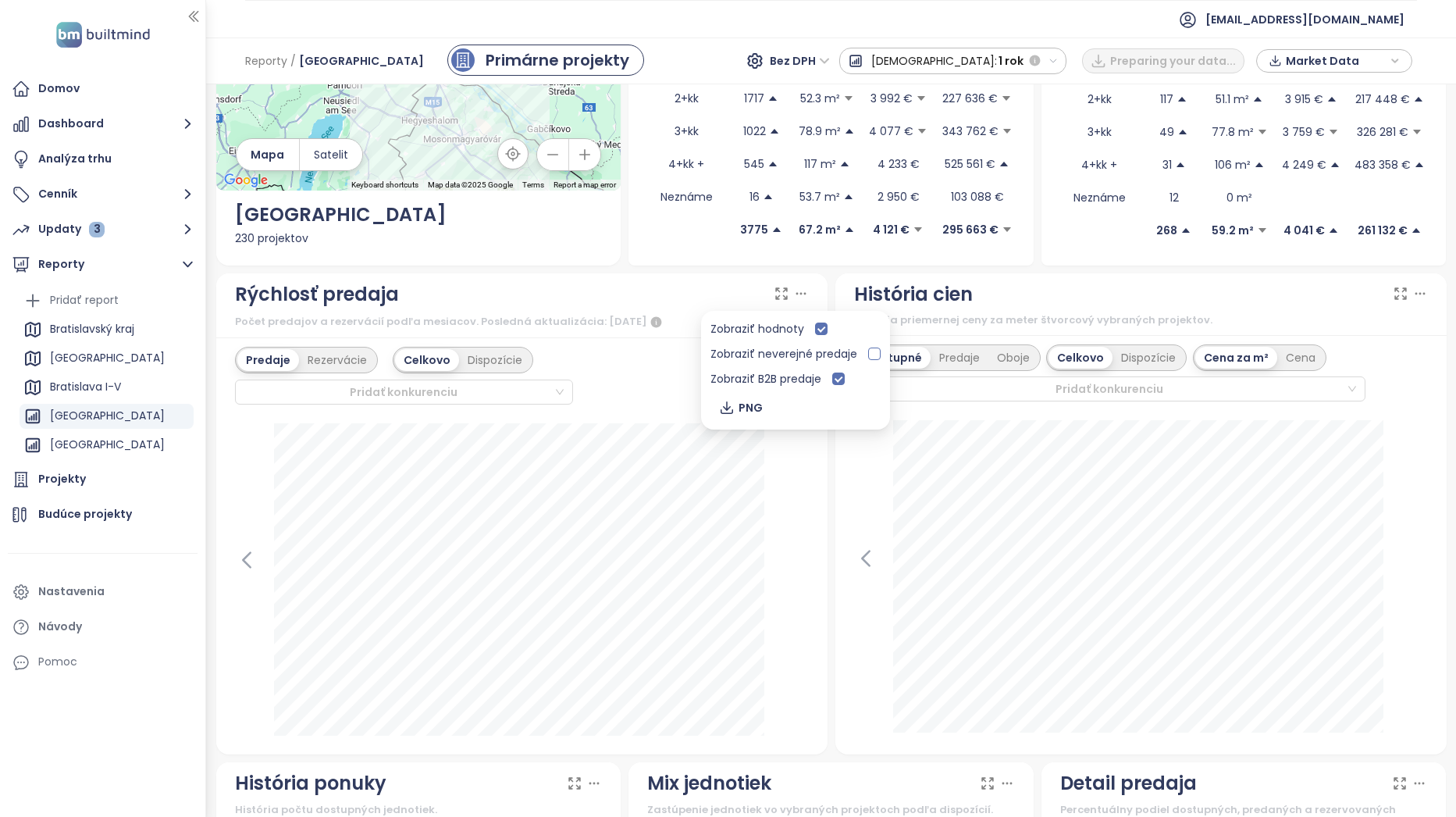 The height and width of the screenshot is (817, 1456). What do you see at coordinates (709, 783) in the screenshot?
I see `div: Mix jednotiek` at bounding box center [709, 783].